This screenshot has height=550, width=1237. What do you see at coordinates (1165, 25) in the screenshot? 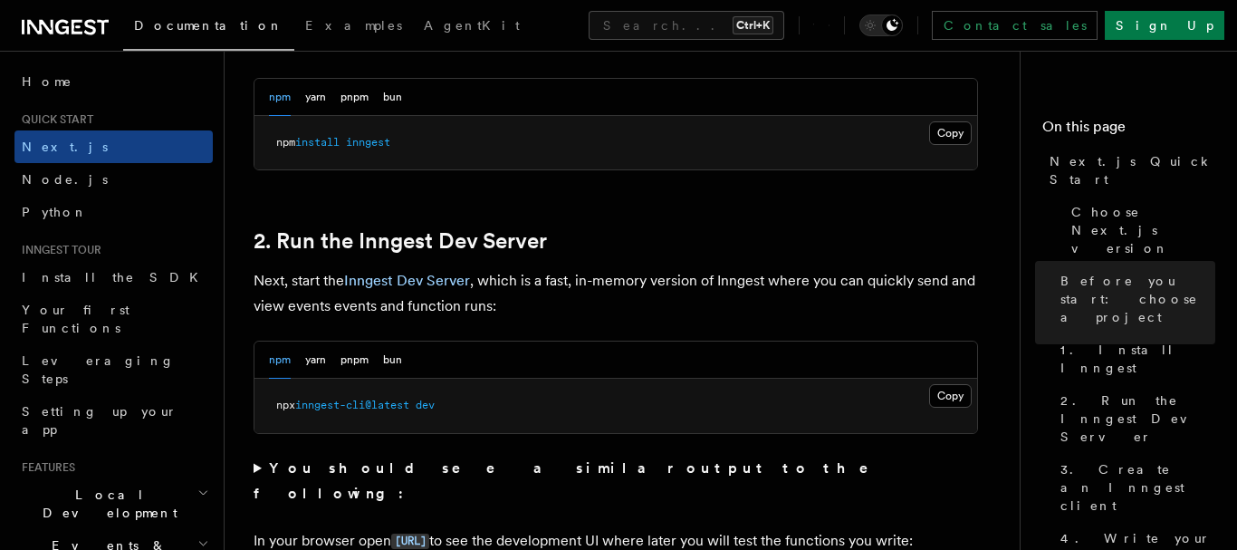
I see `a: Sign Up` at bounding box center [1165, 25].